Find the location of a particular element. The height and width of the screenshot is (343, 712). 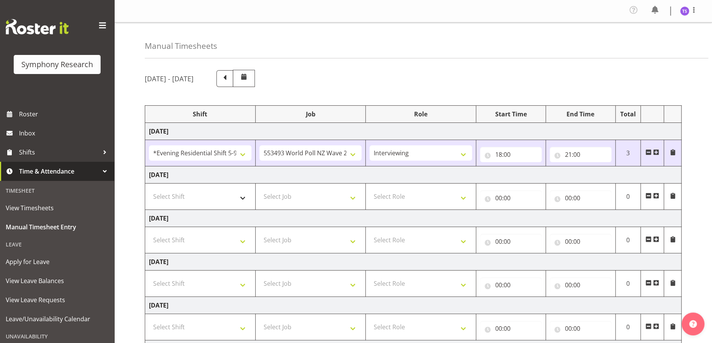

img: Rosterit website logo is located at coordinates (37, 27).